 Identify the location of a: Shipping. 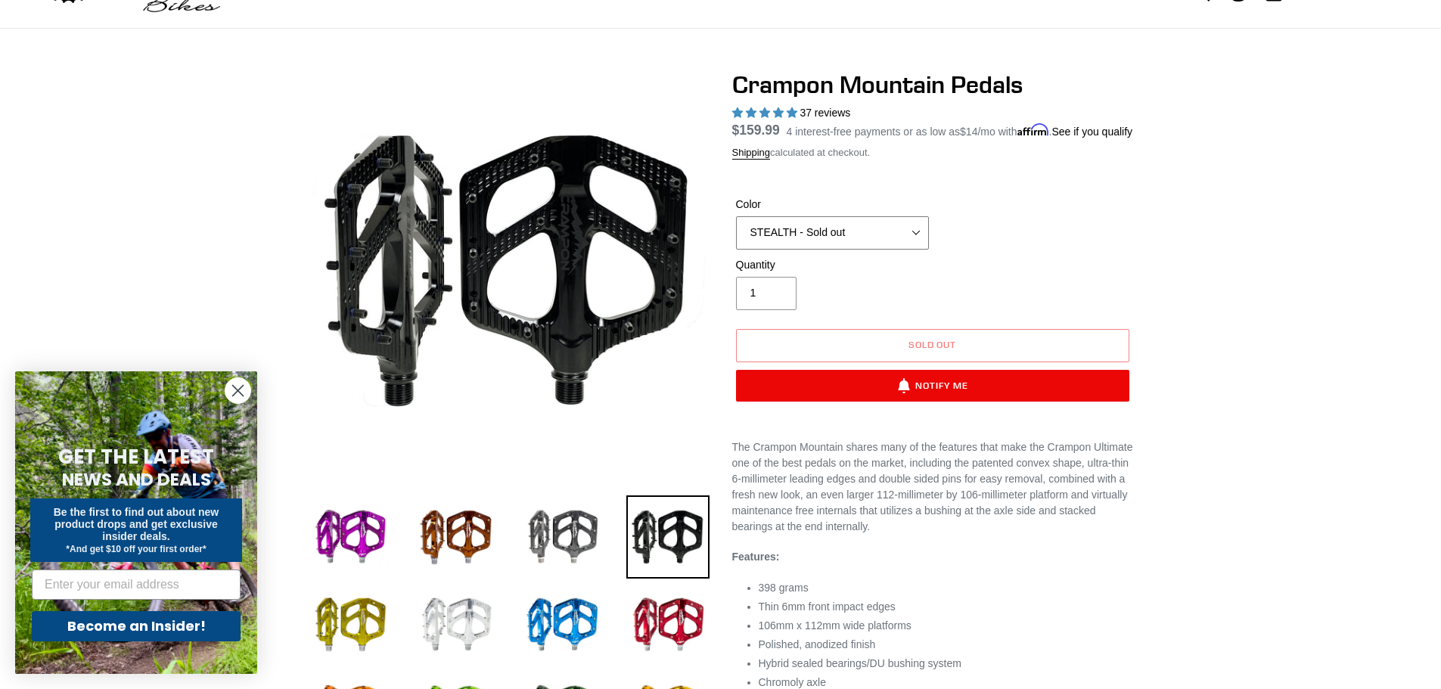
(751, 153).